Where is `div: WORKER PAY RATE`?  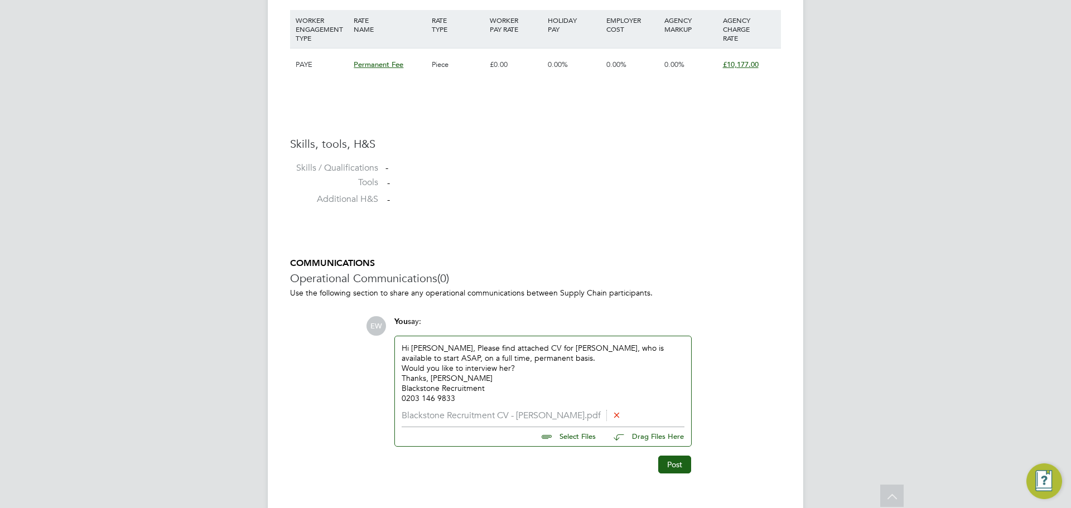 div: WORKER PAY RATE is located at coordinates (516, 25).